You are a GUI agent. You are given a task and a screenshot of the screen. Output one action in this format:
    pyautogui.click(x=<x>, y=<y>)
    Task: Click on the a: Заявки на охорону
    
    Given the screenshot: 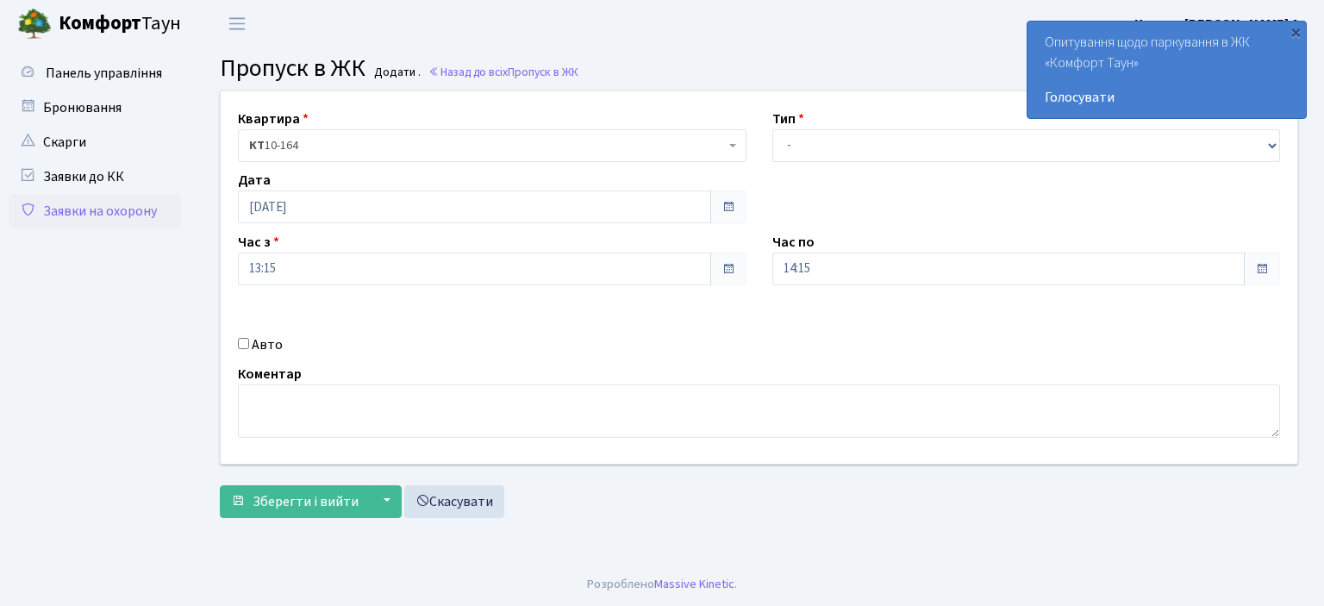 What is the action you would take?
    pyautogui.click(x=95, y=211)
    